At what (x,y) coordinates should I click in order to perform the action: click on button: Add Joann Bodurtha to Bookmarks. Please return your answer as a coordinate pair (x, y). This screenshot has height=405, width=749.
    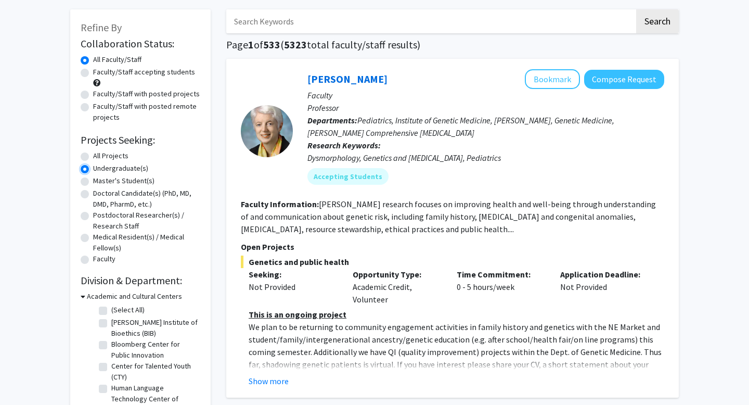
    Looking at the image, I should click on (552, 79).